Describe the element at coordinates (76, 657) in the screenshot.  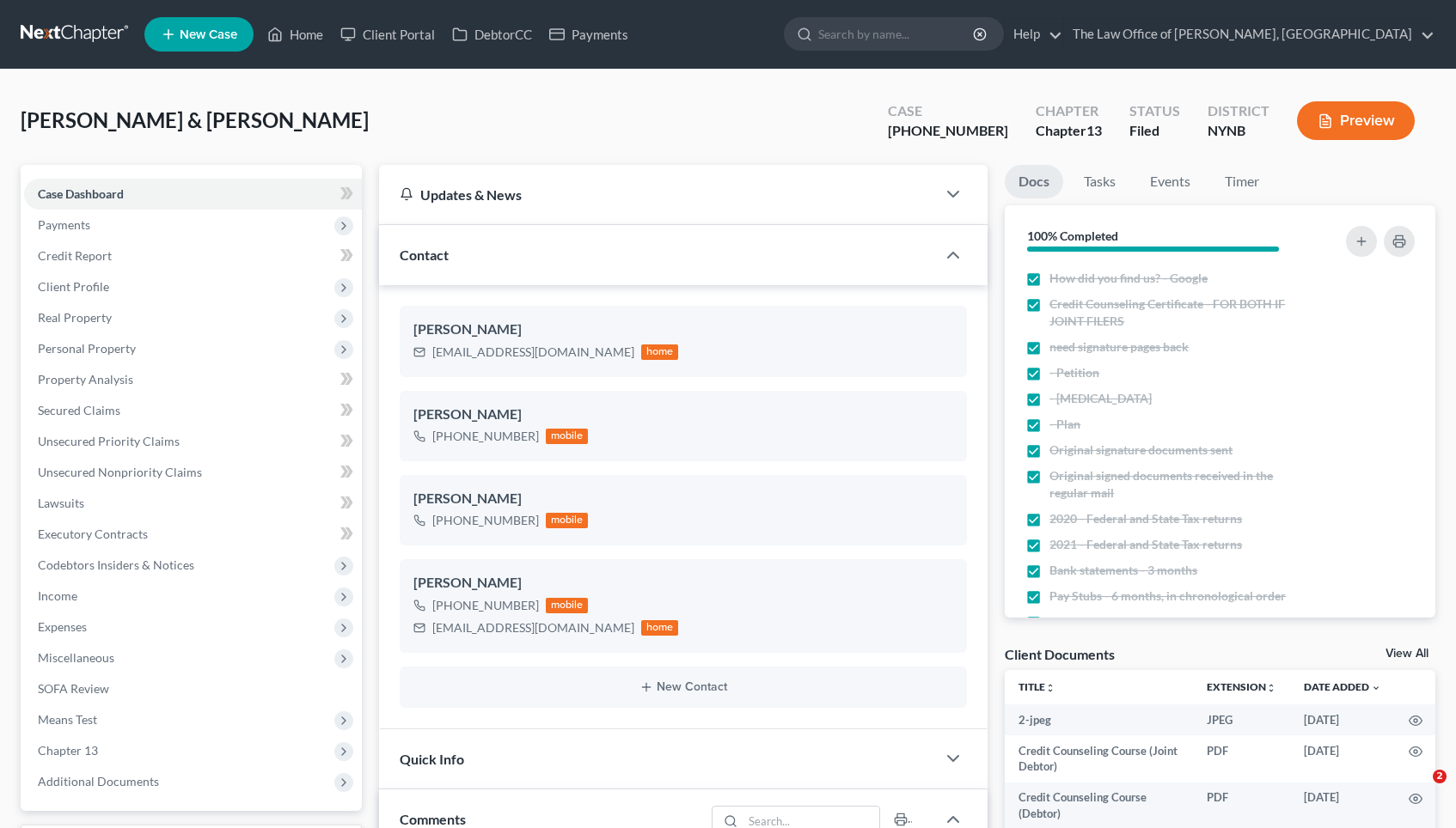
I see `span: Miscellaneous` at that location.